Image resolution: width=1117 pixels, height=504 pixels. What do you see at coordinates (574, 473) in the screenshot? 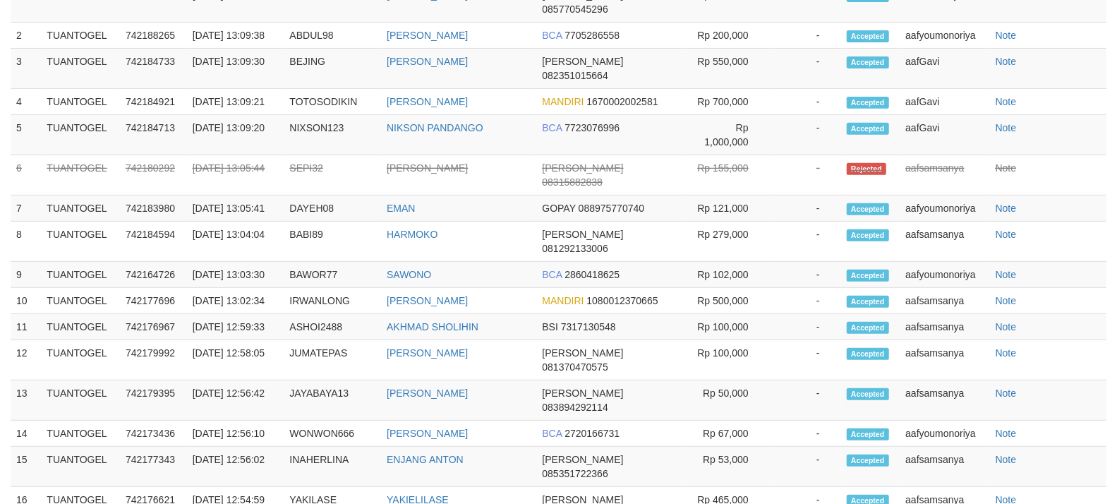
I see `span: 085351722366` at bounding box center [574, 473].